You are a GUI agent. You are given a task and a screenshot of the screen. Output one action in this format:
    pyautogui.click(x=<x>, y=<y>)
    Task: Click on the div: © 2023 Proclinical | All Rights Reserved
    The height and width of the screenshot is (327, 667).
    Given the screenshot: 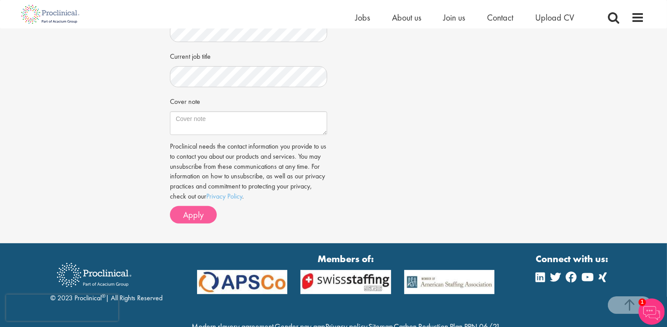 What is the action you would take?
    pyautogui.click(x=106, y=280)
    